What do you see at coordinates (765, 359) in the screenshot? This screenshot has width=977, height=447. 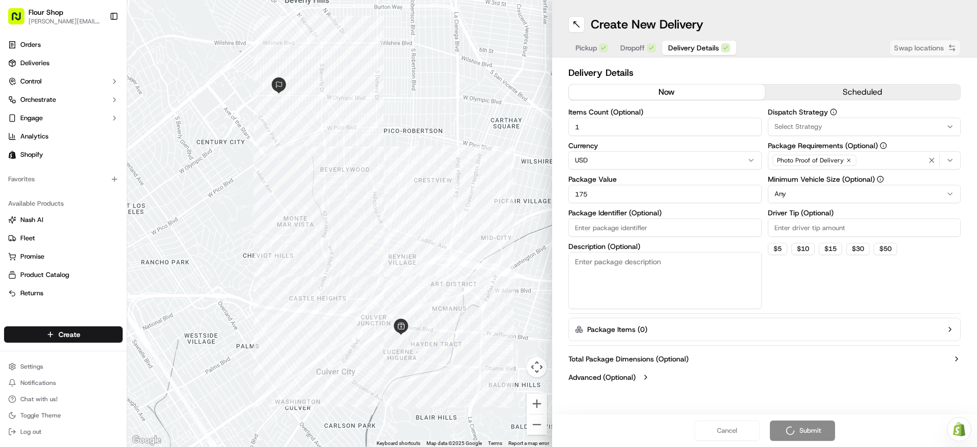 I see `button: Total Package Dimensions (Optional)` at bounding box center [765, 359].